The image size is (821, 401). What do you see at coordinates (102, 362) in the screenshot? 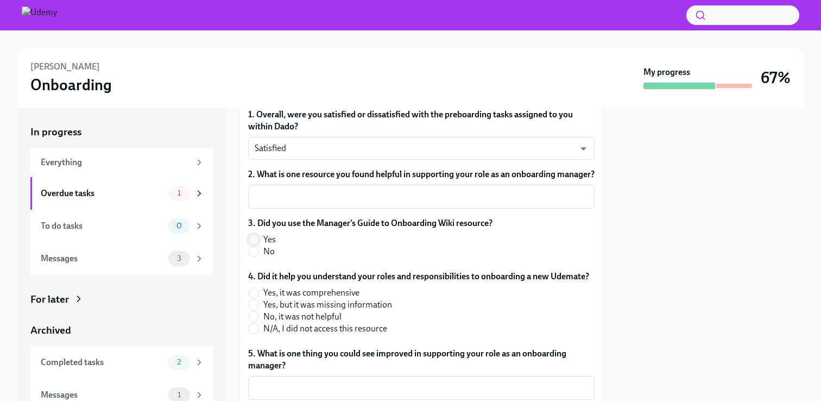
I see `div: Completed tasks` at bounding box center [102, 362].